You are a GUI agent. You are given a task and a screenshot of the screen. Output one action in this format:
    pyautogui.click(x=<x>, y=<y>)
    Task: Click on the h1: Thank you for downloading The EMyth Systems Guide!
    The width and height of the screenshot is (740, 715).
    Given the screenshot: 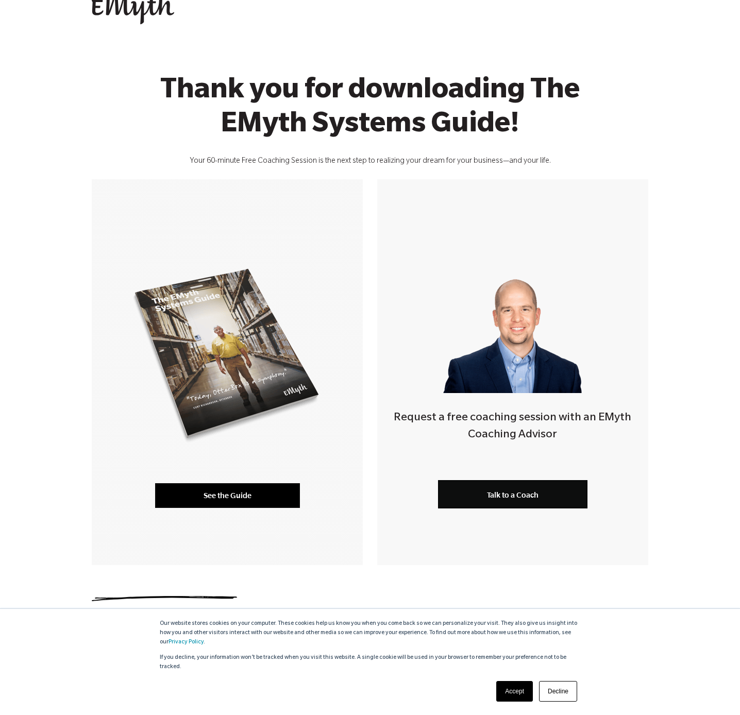 What is the action you would take?
    pyautogui.click(x=370, y=110)
    